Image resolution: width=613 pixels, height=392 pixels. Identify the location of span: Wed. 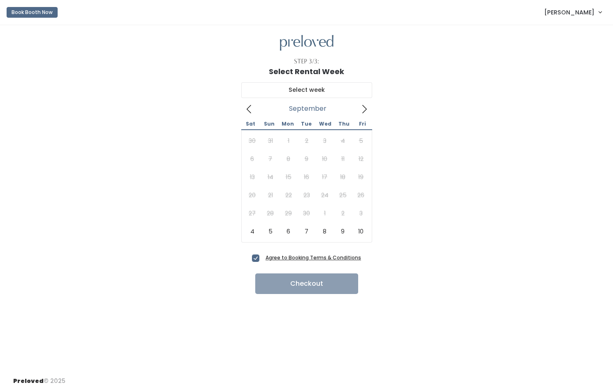
(325, 124).